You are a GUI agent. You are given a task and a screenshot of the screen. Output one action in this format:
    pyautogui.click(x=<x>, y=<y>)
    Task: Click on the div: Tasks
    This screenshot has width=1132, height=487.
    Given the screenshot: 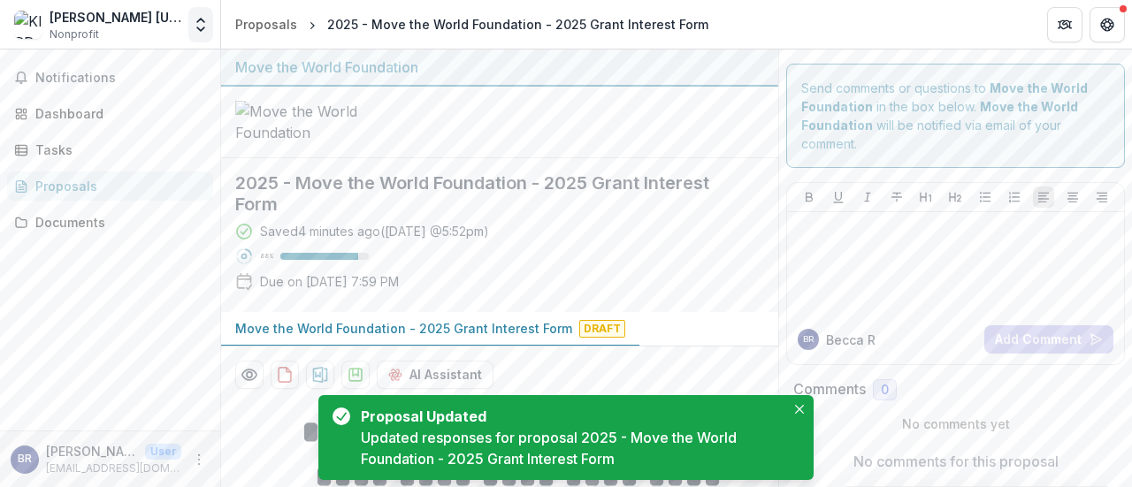 What is the action you would take?
    pyautogui.click(x=117, y=149)
    